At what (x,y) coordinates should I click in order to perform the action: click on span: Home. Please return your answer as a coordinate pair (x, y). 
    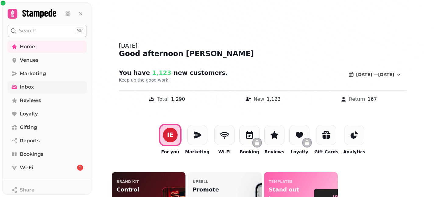
    Looking at the image, I should click on (27, 47).